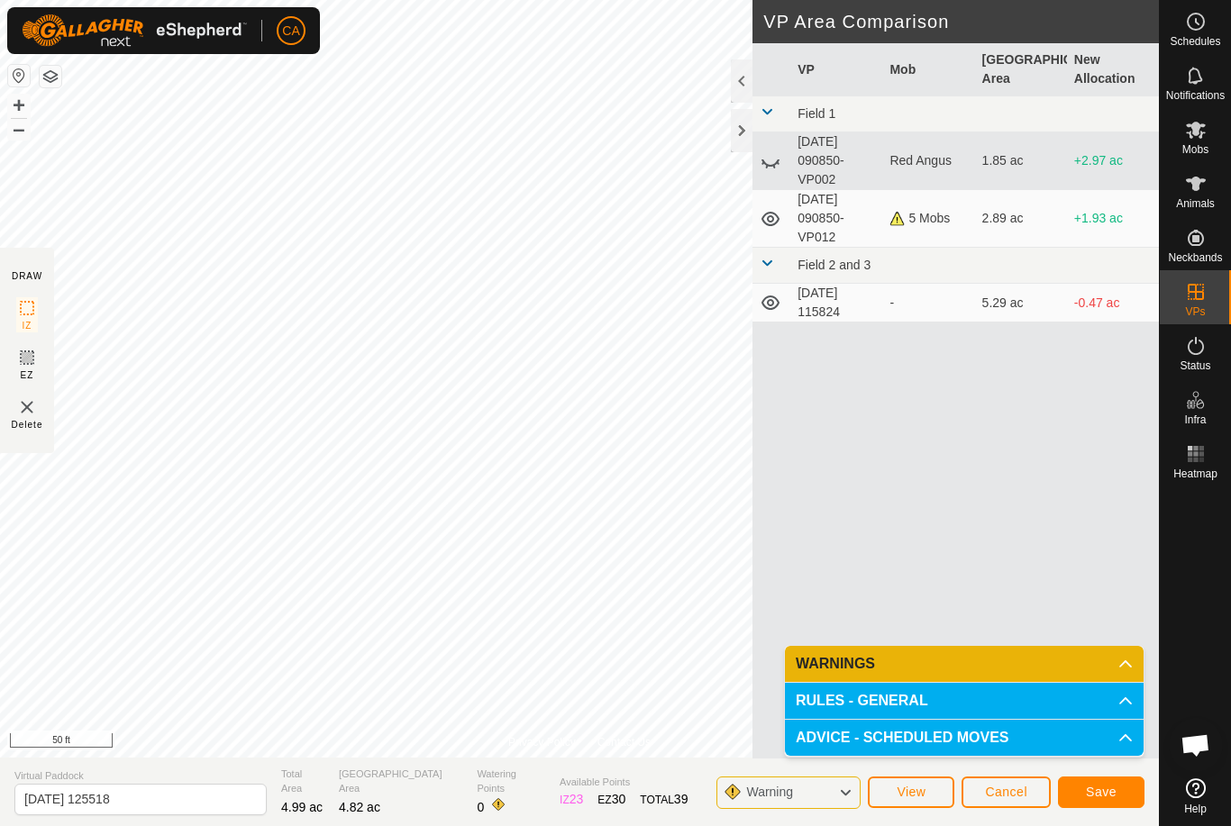  What do you see at coordinates (1101, 792) in the screenshot?
I see `span: Save` at bounding box center [1101, 792].